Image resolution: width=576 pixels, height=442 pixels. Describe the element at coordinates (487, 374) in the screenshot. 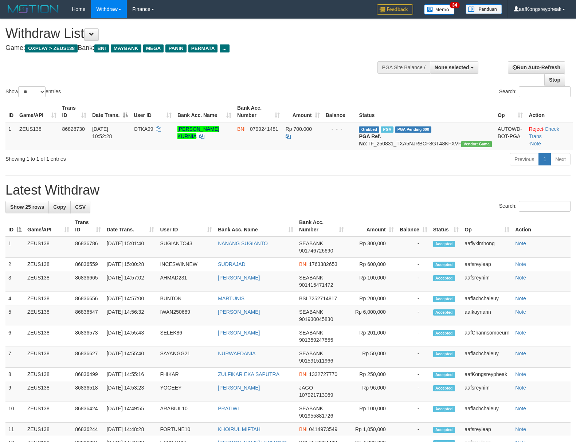

I see `td: aafKongsreypheak` at that location.